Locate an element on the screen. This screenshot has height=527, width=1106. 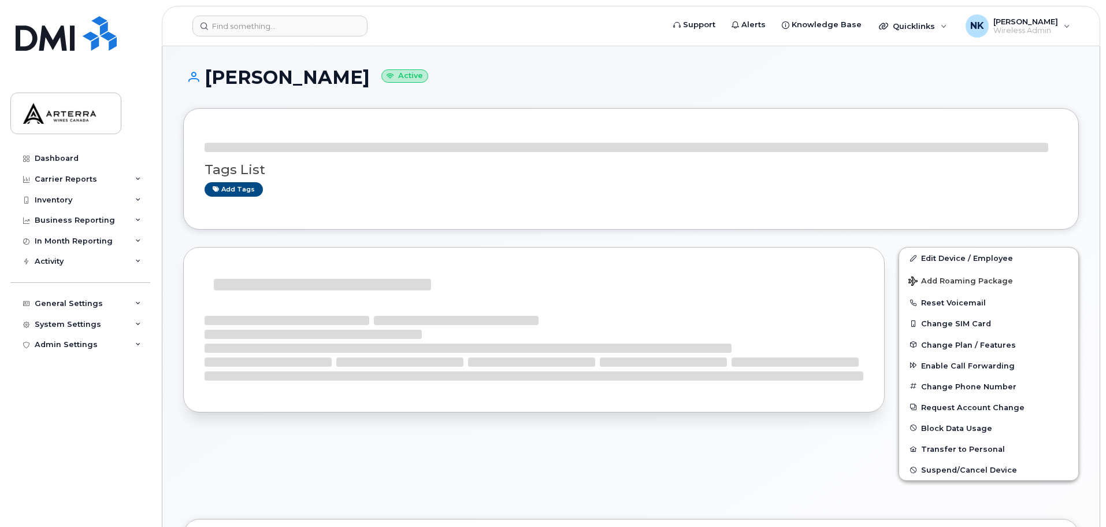
button: Suspend/Cancel Device is located at coordinates (989, 469).